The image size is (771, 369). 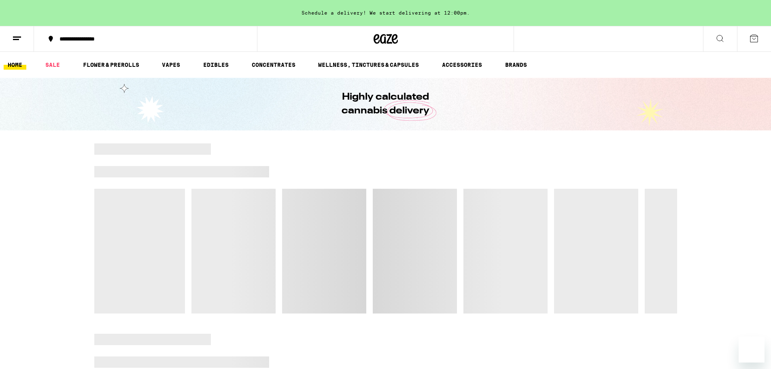 I want to click on a: BRANDS, so click(x=516, y=65).